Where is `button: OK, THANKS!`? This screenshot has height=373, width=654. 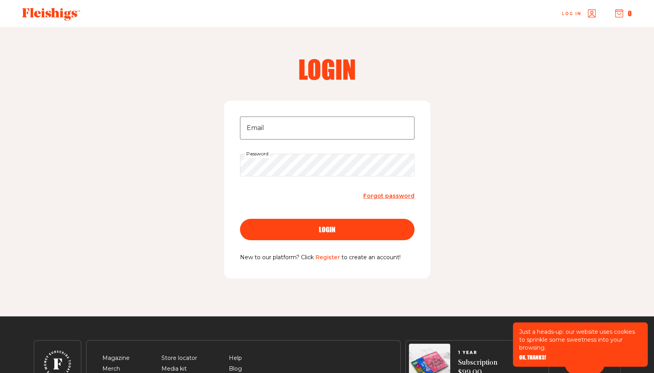
button: OK, THANKS! is located at coordinates (533, 358).